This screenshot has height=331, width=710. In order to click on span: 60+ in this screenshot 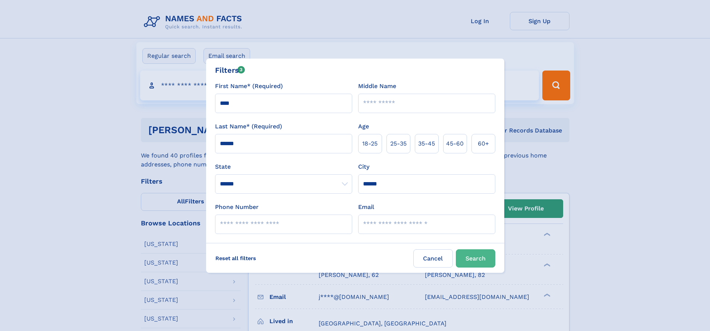, I will do `click(484, 144)`.